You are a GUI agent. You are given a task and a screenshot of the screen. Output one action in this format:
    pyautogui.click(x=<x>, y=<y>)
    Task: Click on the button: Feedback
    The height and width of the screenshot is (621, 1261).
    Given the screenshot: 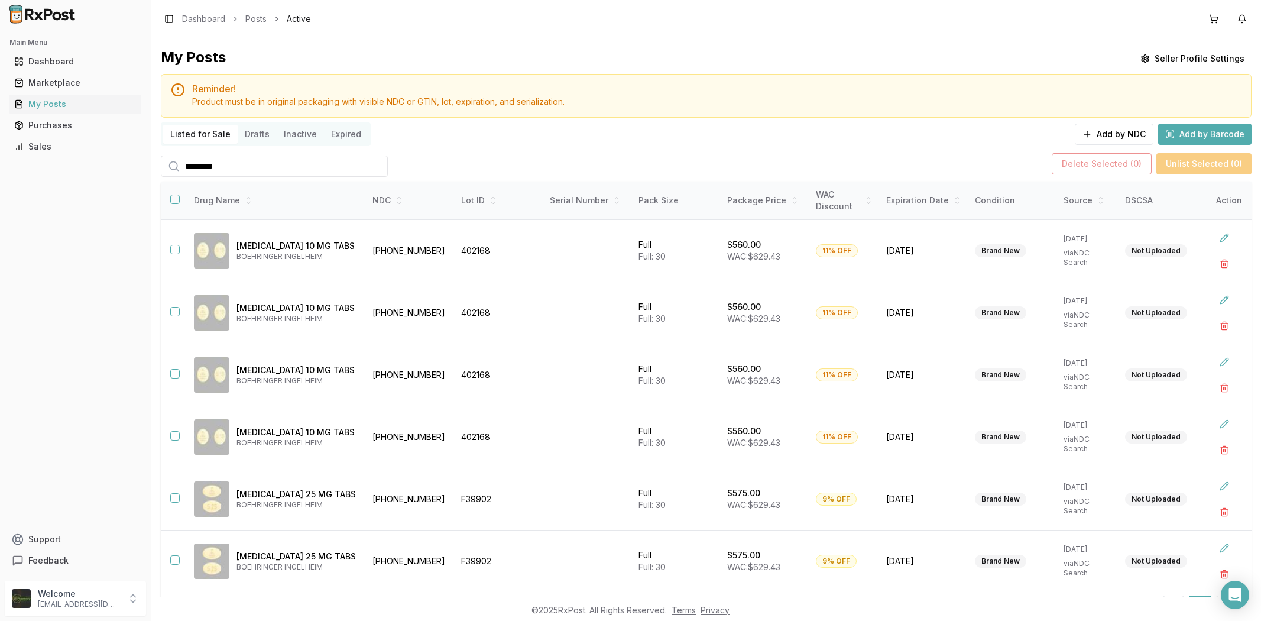 What is the action you would take?
    pyautogui.click(x=75, y=560)
    